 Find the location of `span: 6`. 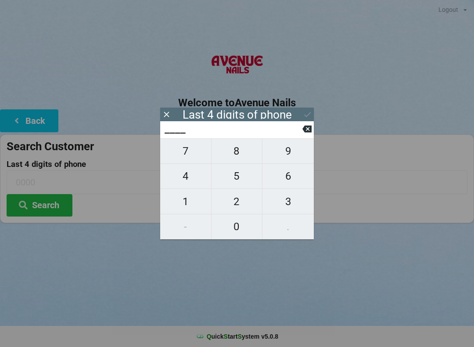

span: 6 is located at coordinates (288, 176).